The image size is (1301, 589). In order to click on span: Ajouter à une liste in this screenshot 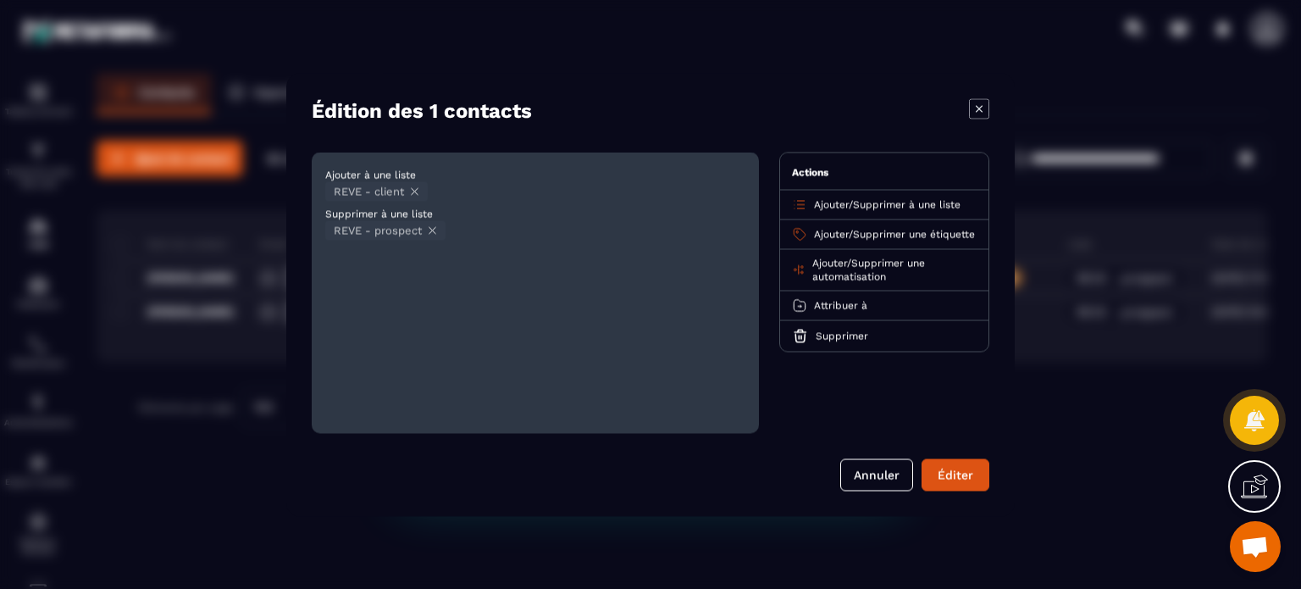, I will do `click(370, 174)`.